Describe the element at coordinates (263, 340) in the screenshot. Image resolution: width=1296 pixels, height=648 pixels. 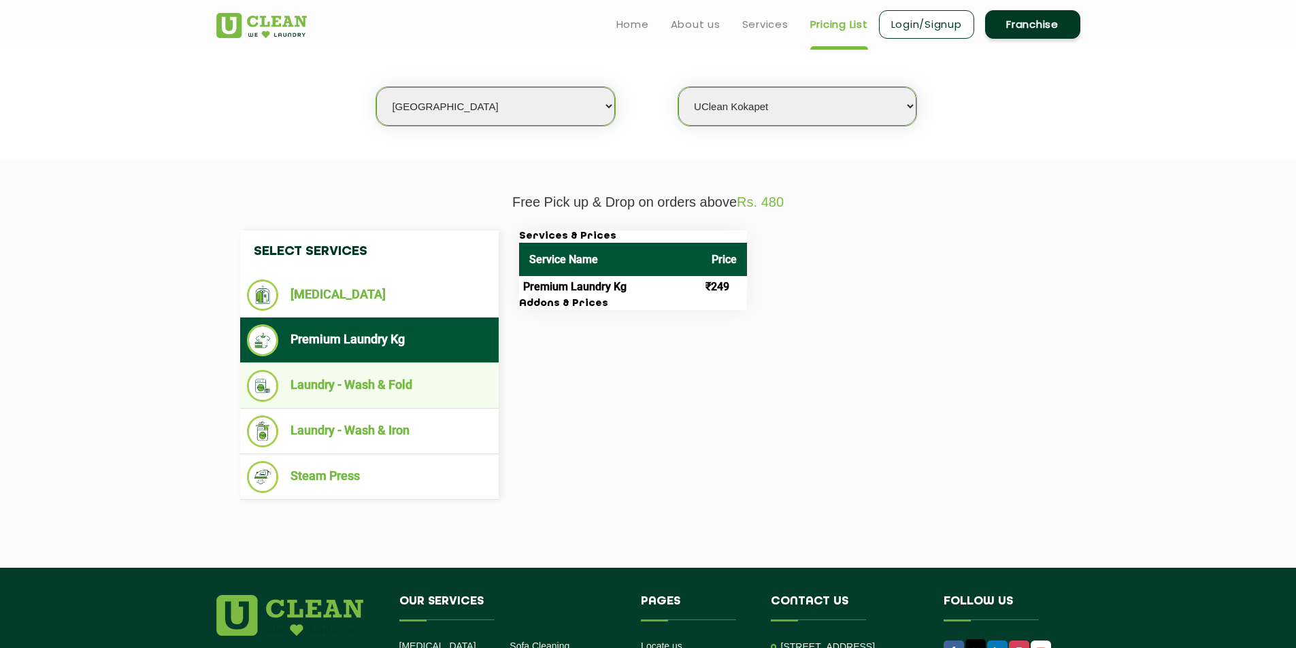
I see `img: Premium Laundry Kg` at that location.